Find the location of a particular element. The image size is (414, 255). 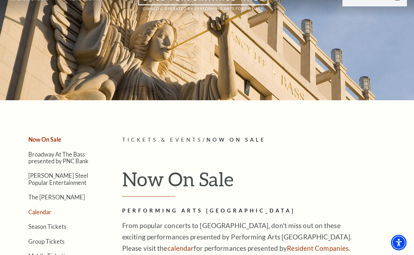

span: Now On Sale is located at coordinates (236, 139).